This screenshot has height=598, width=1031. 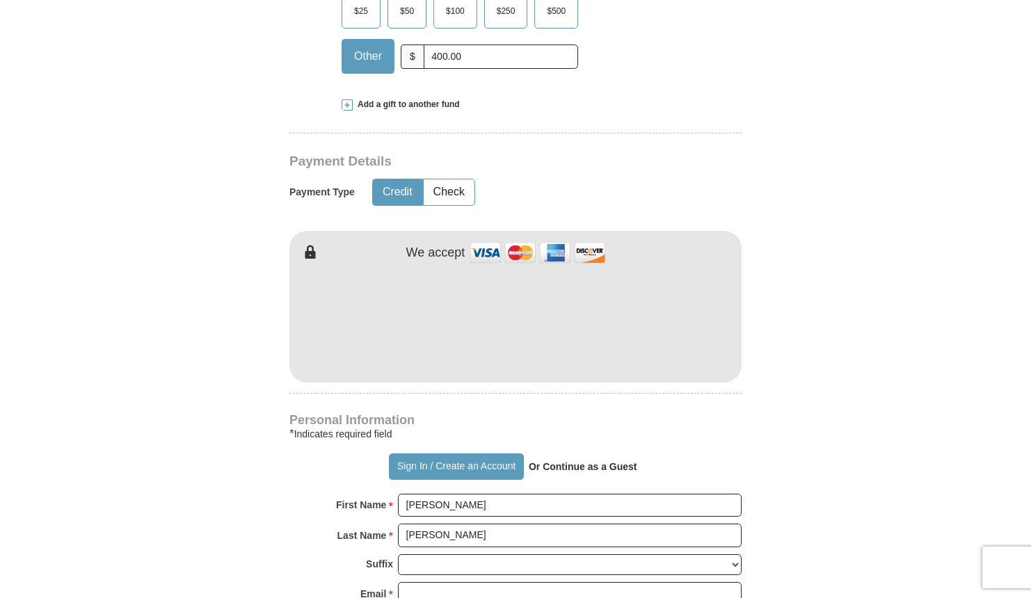 I want to click on strong: Last Name, so click(x=362, y=536).